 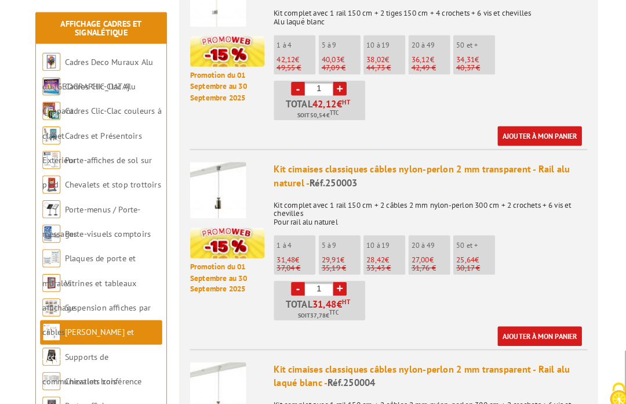 I want to click on a: Chevalets et stop trottoirs, so click(x=115, y=179).